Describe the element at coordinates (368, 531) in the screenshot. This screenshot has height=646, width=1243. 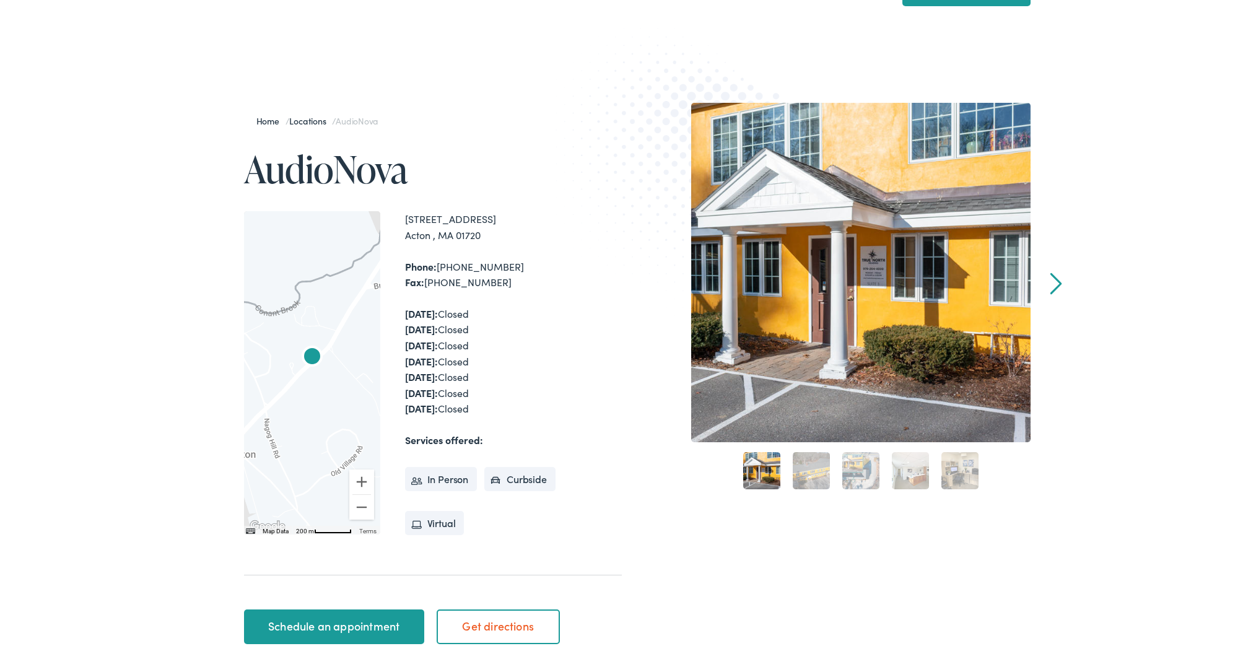
I see `a: Terms (opens in new tab)` at that location.